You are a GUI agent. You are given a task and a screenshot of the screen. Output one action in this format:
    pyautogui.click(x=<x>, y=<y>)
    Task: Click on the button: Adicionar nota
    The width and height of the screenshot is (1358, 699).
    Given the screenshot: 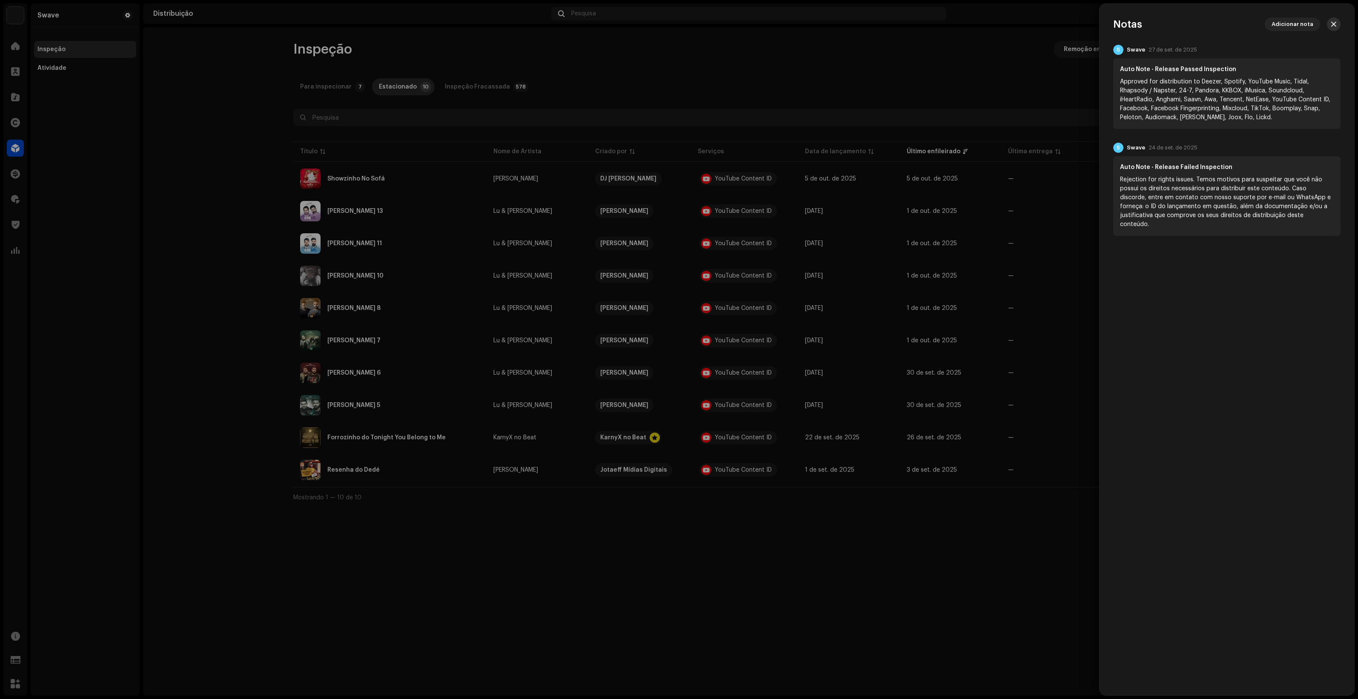 What is the action you would take?
    pyautogui.click(x=1292, y=24)
    